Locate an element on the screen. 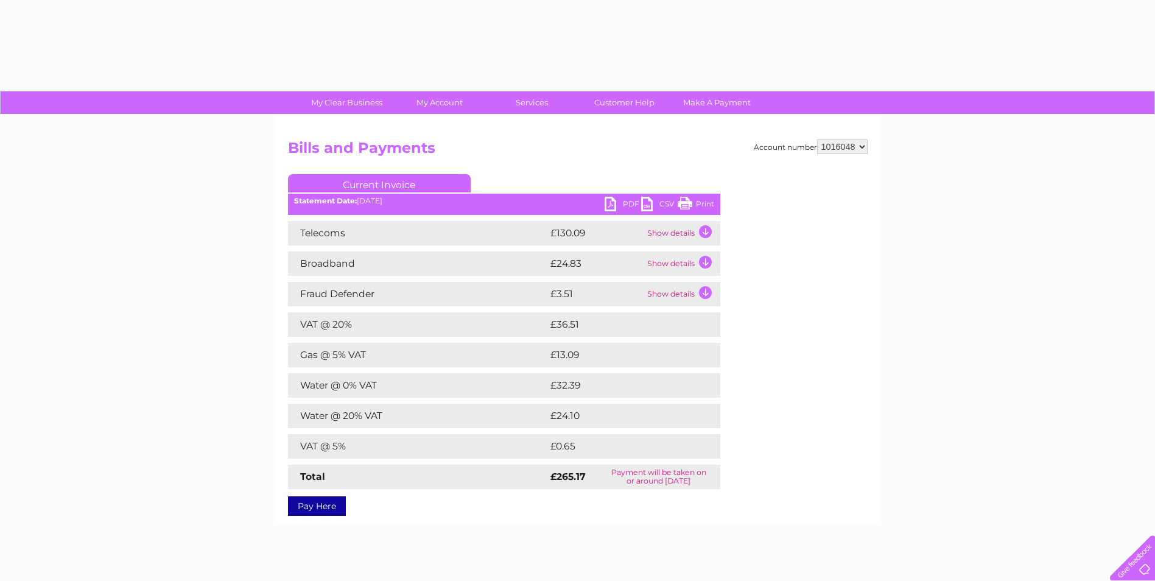 This screenshot has height=581, width=1155. td: £24.83 is located at coordinates (595, 264).